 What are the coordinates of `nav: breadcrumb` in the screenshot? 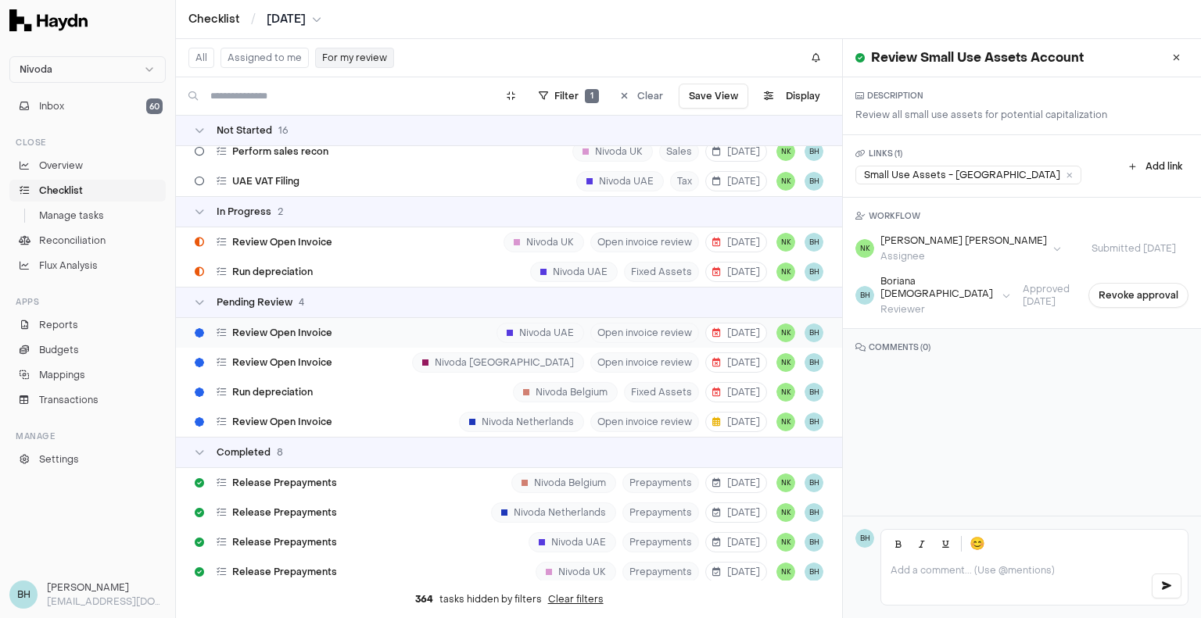 It's located at (255, 20).